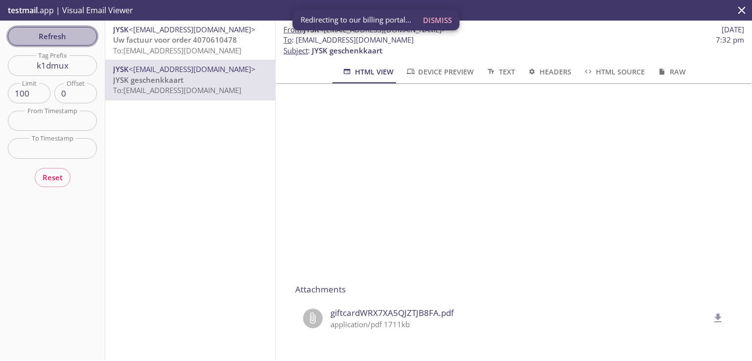 The height and width of the screenshot is (361, 752). Describe the element at coordinates (718, 318) in the screenshot. I see `button: delete` at that location.